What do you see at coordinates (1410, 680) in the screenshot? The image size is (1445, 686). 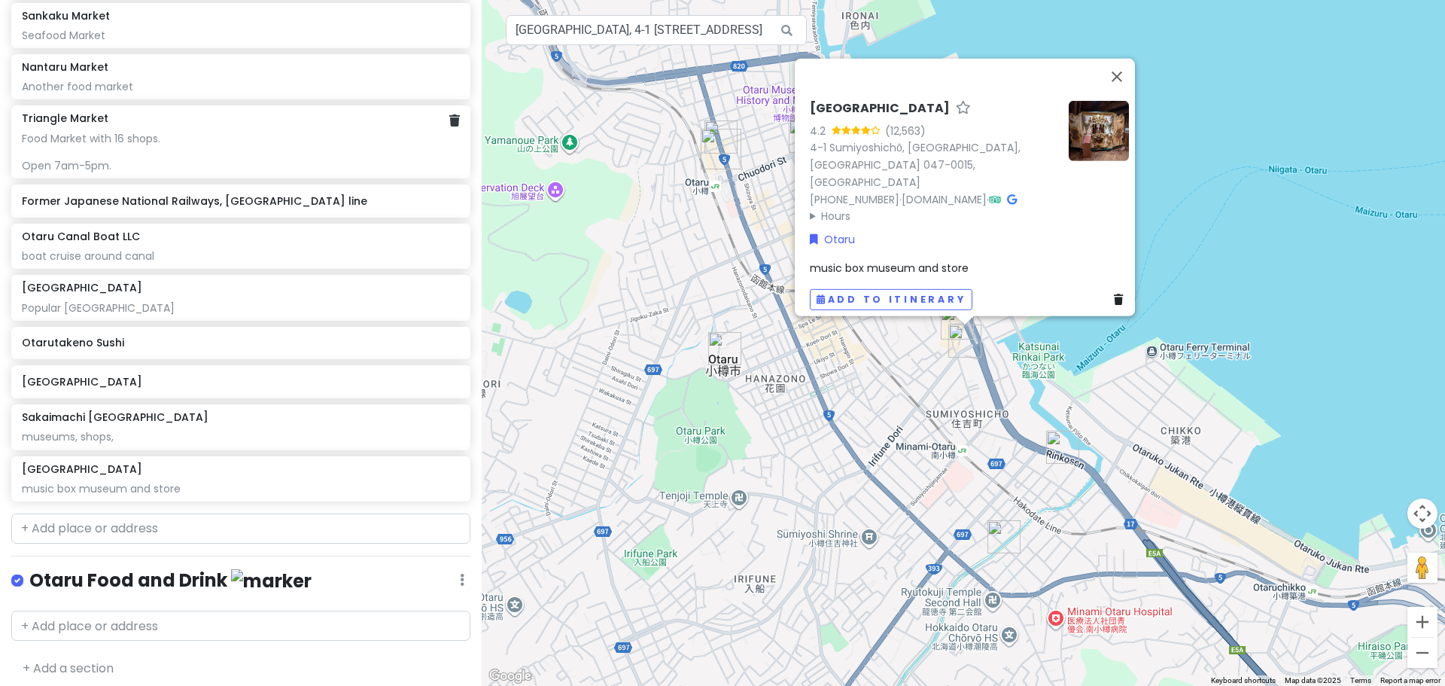 I see `a: Report a map error` at bounding box center [1410, 680].